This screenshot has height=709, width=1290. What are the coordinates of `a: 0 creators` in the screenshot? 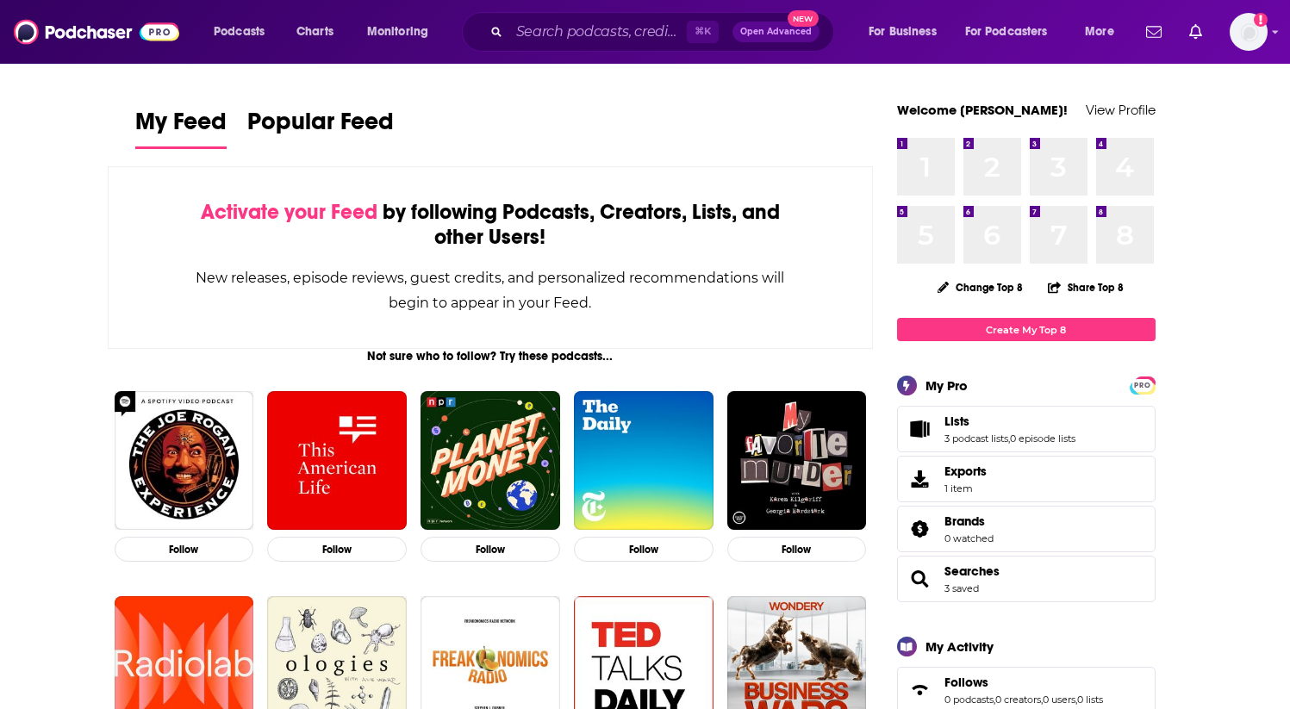 It's located at (1018, 700).